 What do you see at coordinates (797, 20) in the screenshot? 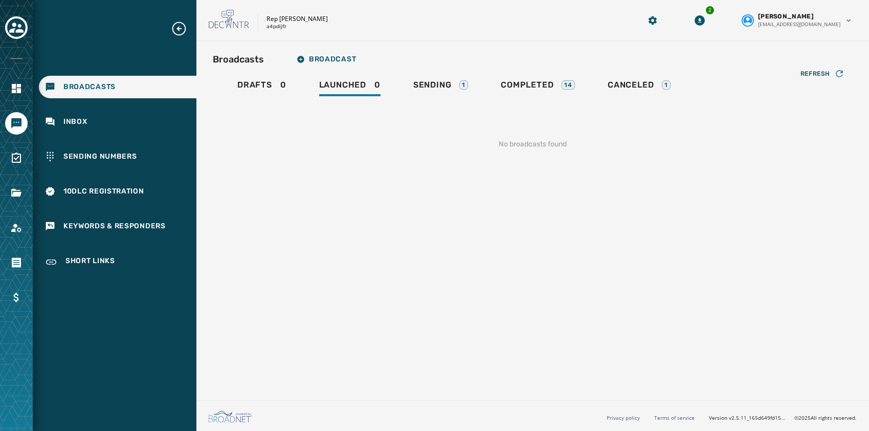
I see `button: User settings` at bounding box center [797, 20].